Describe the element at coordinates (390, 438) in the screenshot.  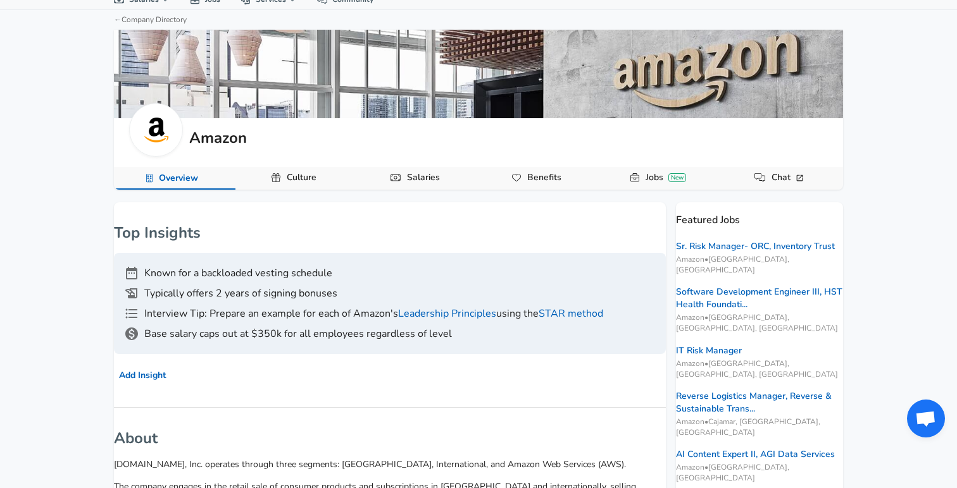
I see `h5: About` at that location.